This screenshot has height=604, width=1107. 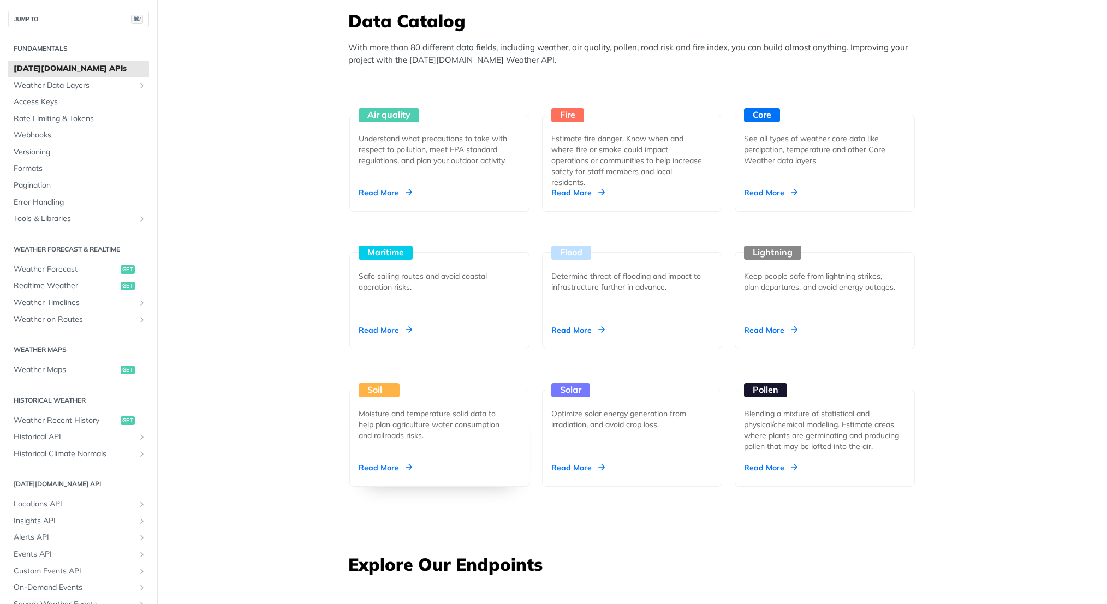 I want to click on a: Lightning Keep people safe from lightning strikes, plan departures, and avoid energy outages. Rea..., so click(x=825, y=281).